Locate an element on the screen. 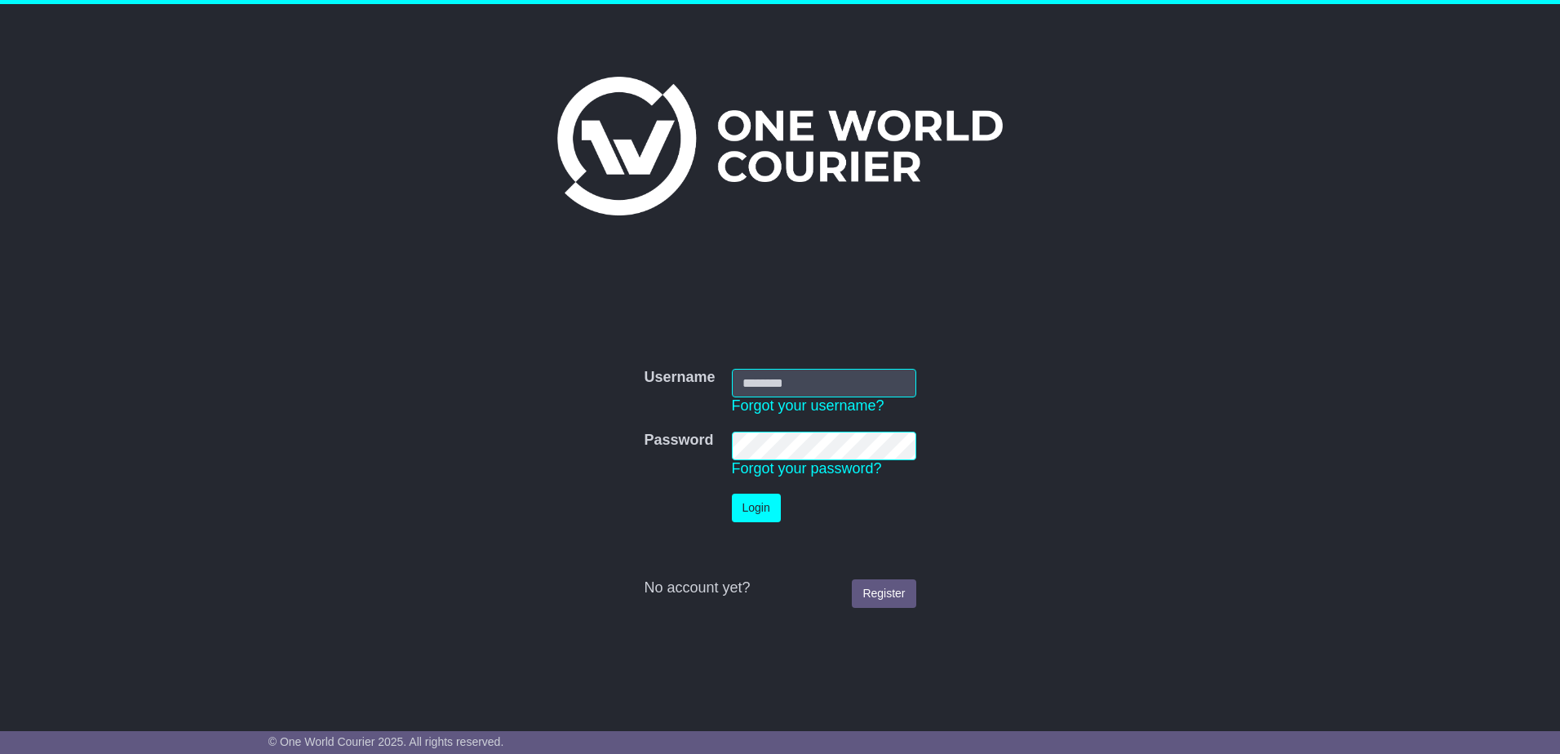 This screenshot has width=1560, height=754. div: No account yet? is located at coordinates (779, 588).